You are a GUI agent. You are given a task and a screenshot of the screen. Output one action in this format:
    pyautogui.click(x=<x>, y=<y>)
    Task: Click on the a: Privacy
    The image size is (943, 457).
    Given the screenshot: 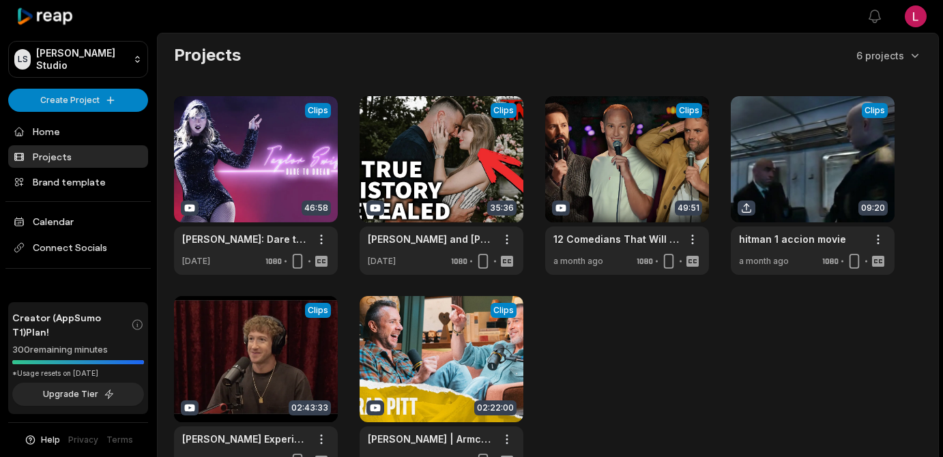 What is the action you would take?
    pyautogui.click(x=83, y=440)
    